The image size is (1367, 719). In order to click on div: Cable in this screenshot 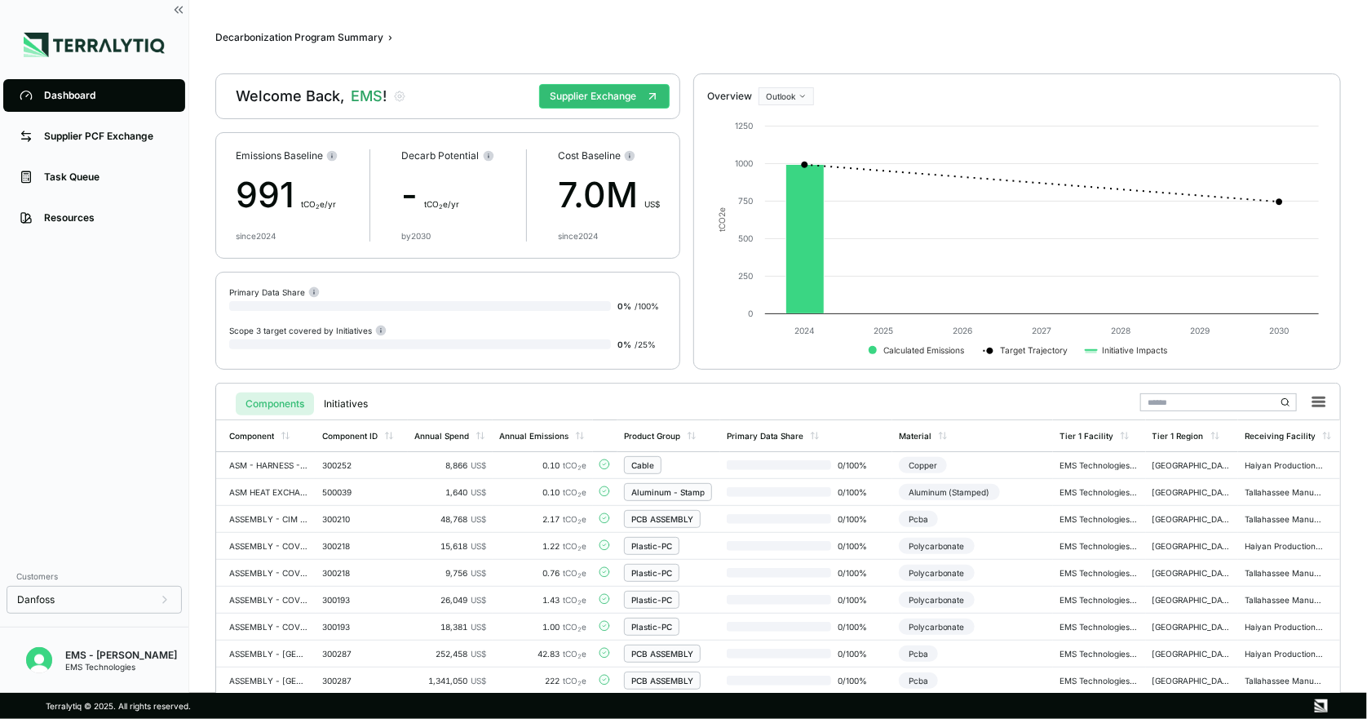, I will do `click(643, 465)`.